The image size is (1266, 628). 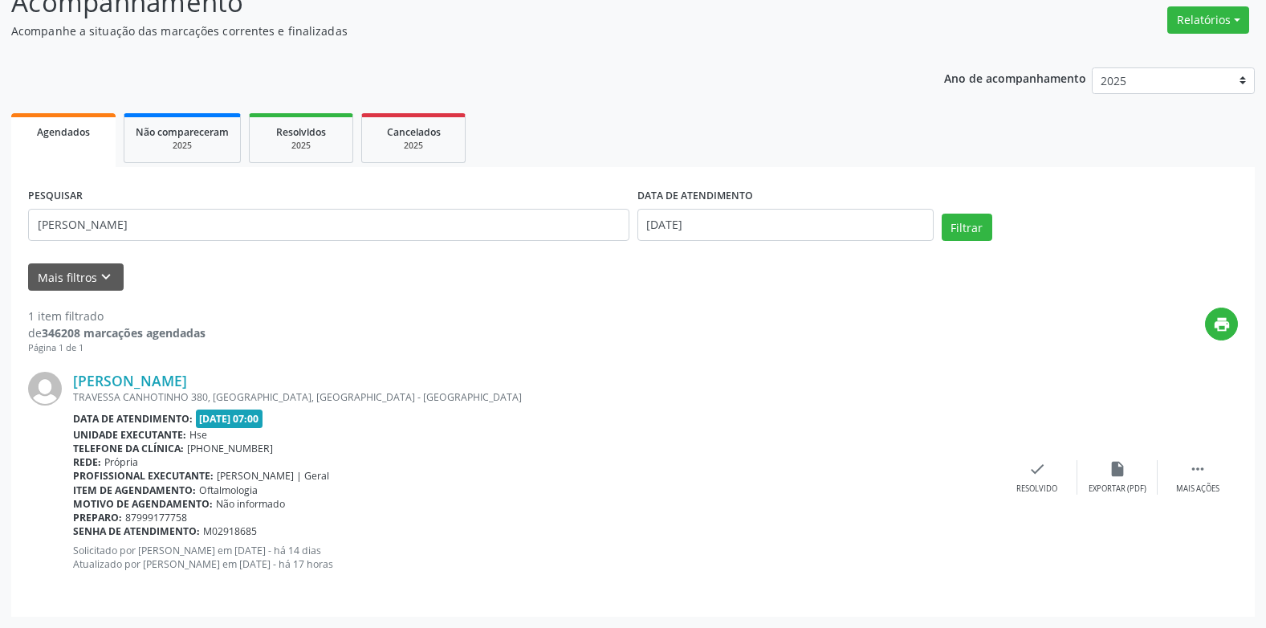 What do you see at coordinates (55, 196) in the screenshot?
I see `label: PESQUISAR` at bounding box center [55, 196].